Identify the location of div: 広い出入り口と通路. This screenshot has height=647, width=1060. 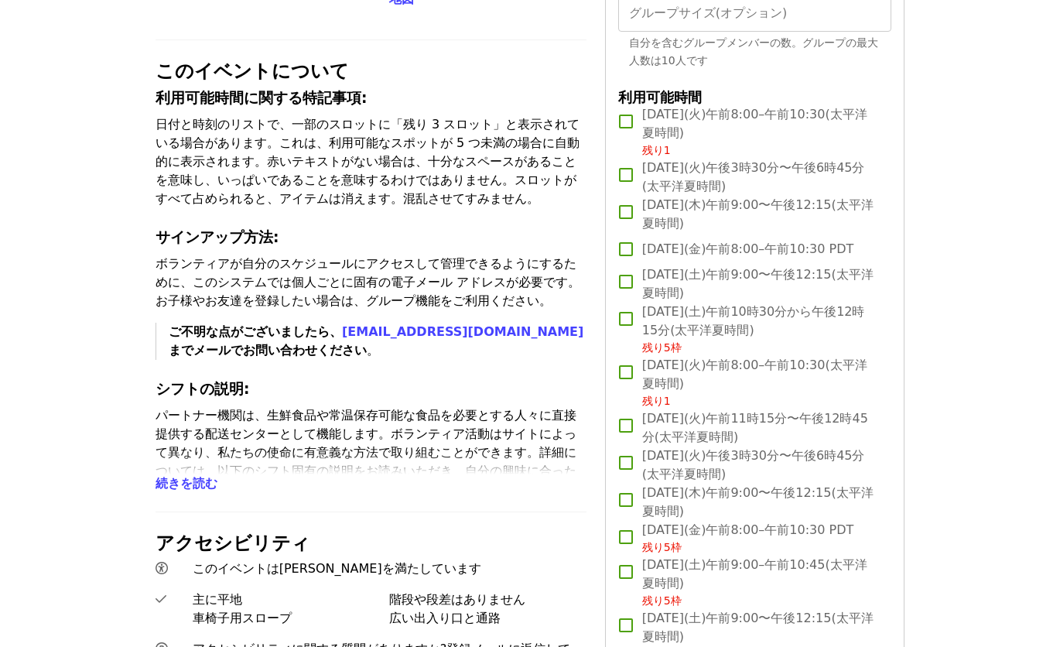
(488, 618).